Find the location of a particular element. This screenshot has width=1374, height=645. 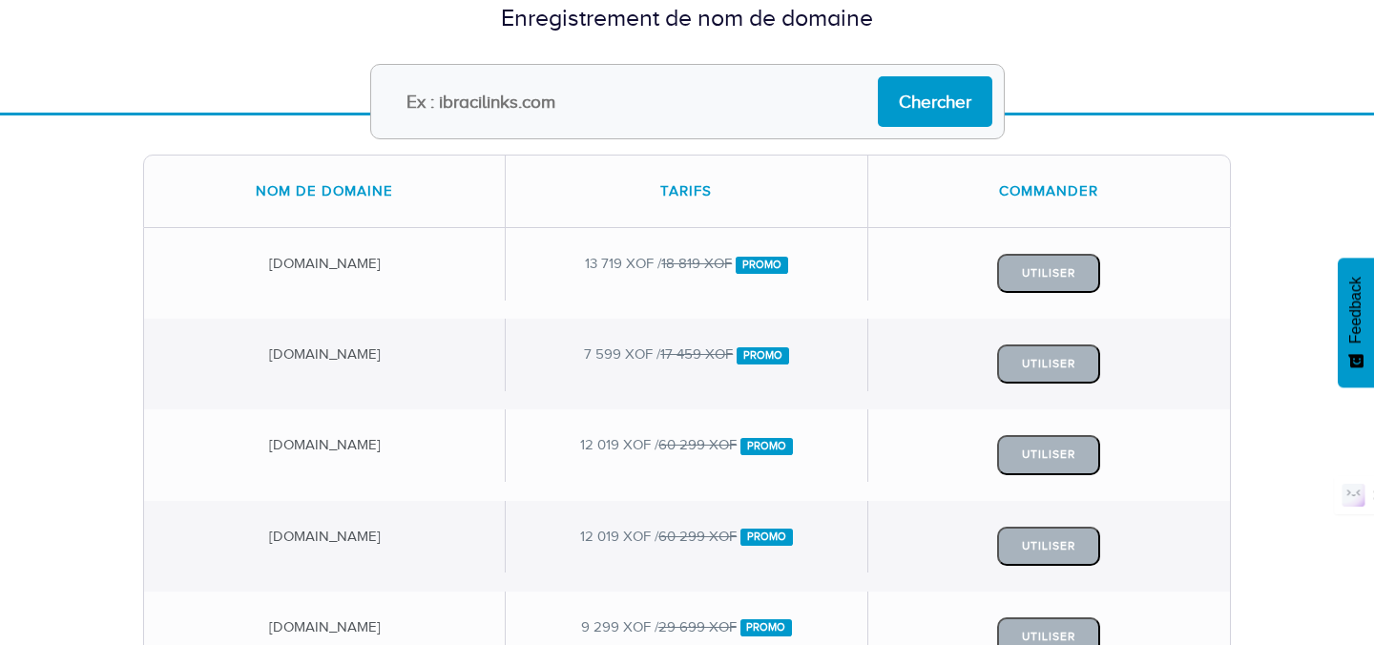

div: Mots-clés is located at coordinates (264, 118).